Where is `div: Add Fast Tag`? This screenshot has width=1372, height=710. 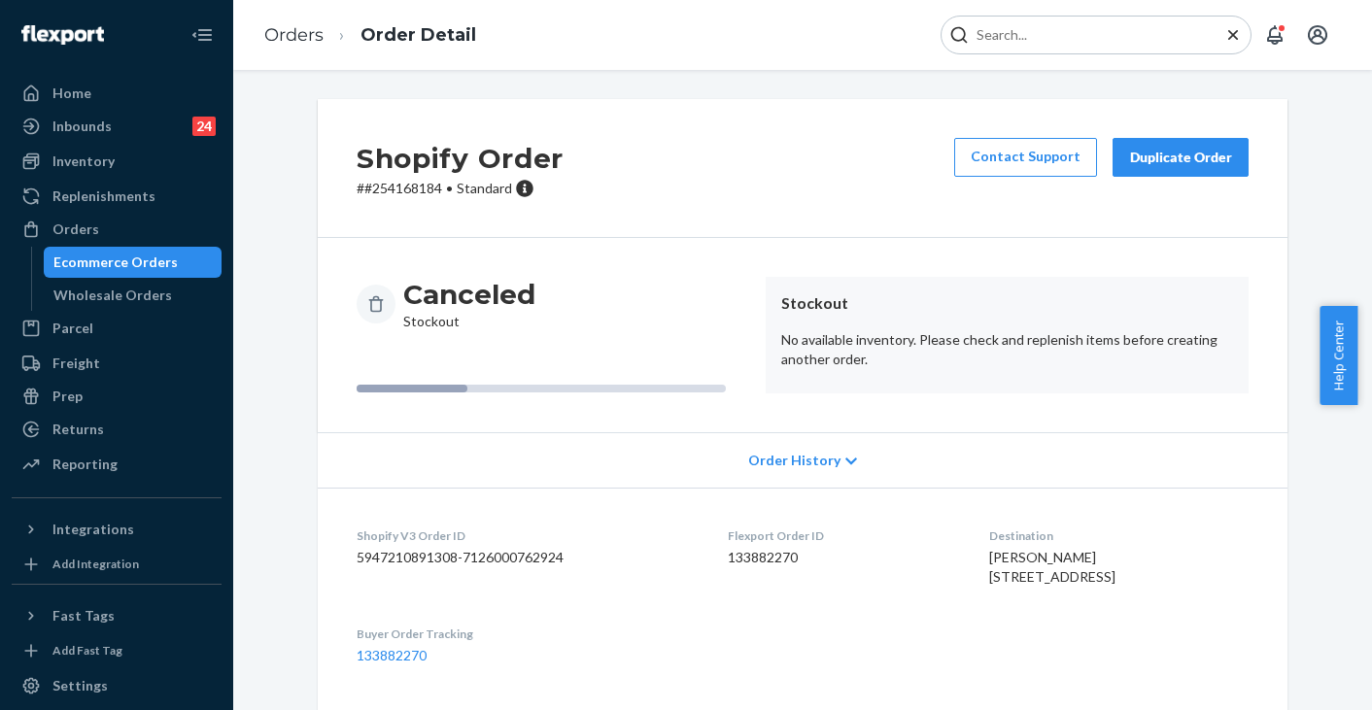 div: Add Fast Tag is located at coordinates (87, 650).